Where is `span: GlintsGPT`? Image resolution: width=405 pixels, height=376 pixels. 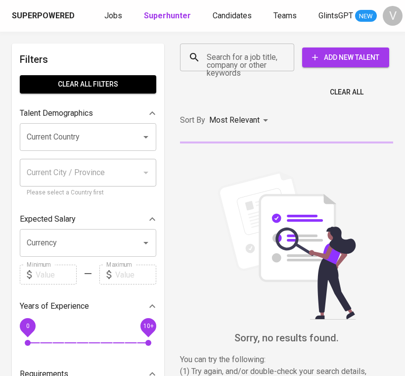 span: GlintsGPT is located at coordinates (336, 15).